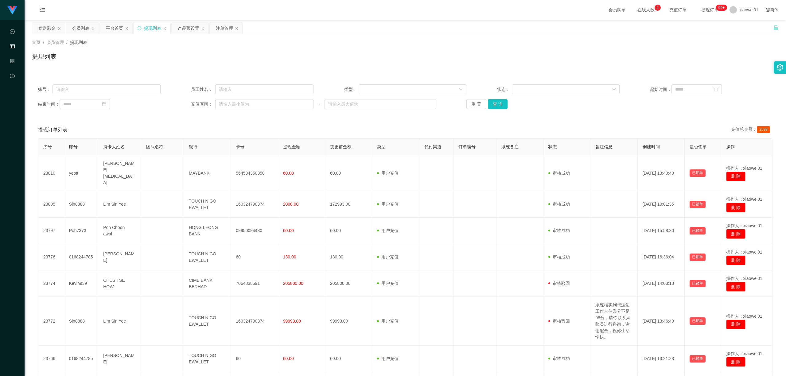 The width and height of the screenshot is (786, 376). What do you see at coordinates (51, 359) in the screenshot?
I see `td: 23766` at bounding box center [51, 359].